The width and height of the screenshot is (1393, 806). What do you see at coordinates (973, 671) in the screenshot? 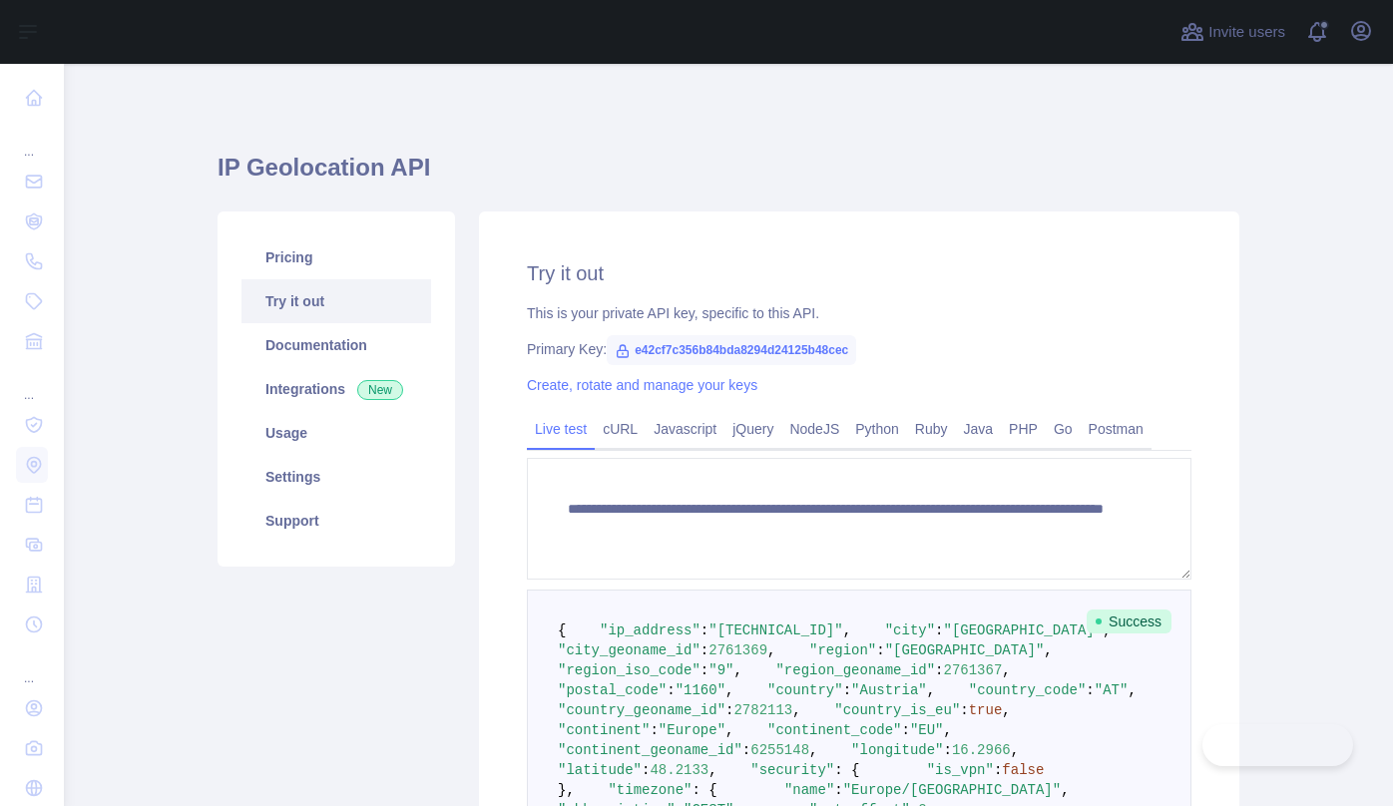
I see `span: 2761367` at bounding box center [973, 671].